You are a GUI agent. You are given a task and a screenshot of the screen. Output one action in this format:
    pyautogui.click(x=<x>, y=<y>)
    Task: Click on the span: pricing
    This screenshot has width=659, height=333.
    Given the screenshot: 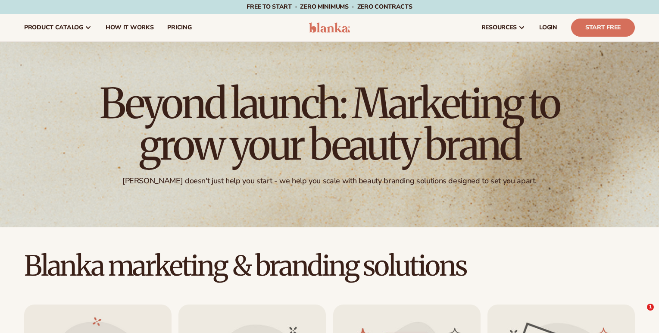 What is the action you would take?
    pyautogui.click(x=179, y=28)
    